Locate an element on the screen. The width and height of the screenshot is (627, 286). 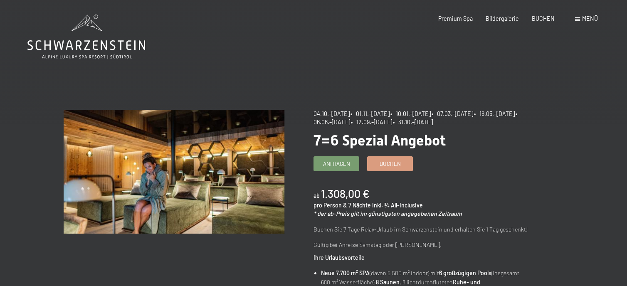
strong: Ihre Urlaubsvorteile is located at coordinates (339, 258).